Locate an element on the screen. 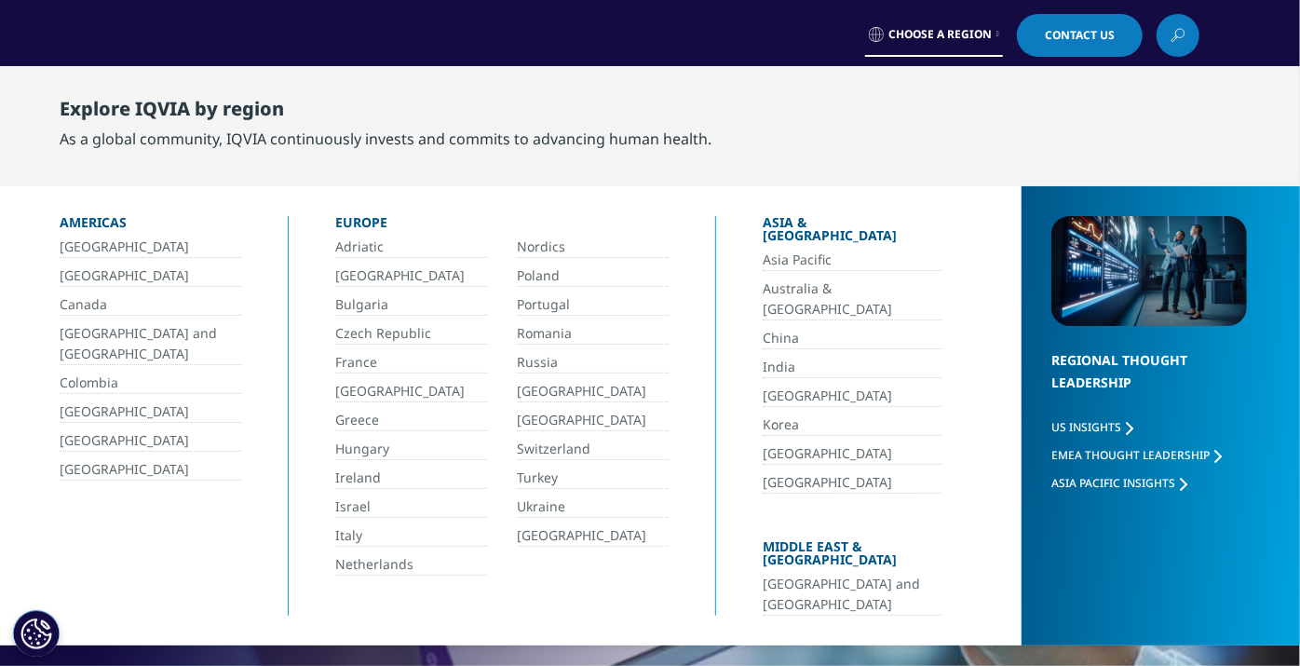  div: Explore IQVIA by region is located at coordinates (386, 113).